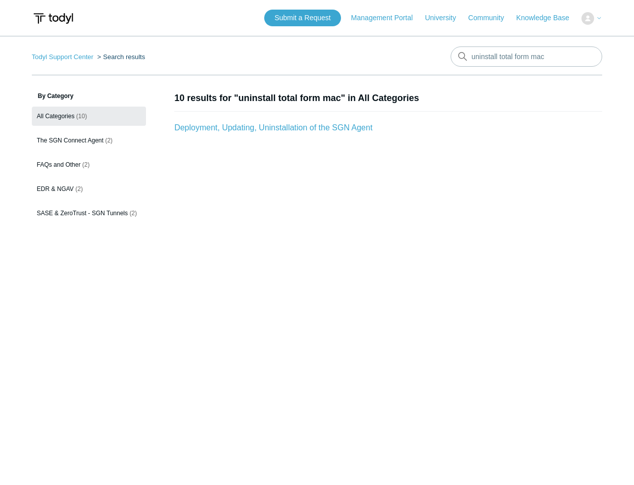 This screenshot has width=634, height=485. I want to click on a: The SGN Connect Agent (2), so click(89, 140).